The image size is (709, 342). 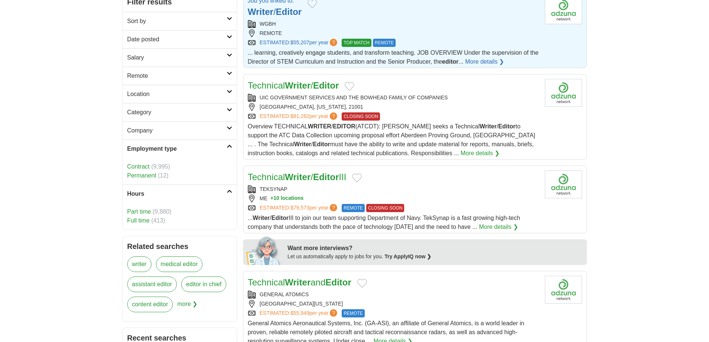 I want to click on h2: Salary, so click(x=177, y=58).